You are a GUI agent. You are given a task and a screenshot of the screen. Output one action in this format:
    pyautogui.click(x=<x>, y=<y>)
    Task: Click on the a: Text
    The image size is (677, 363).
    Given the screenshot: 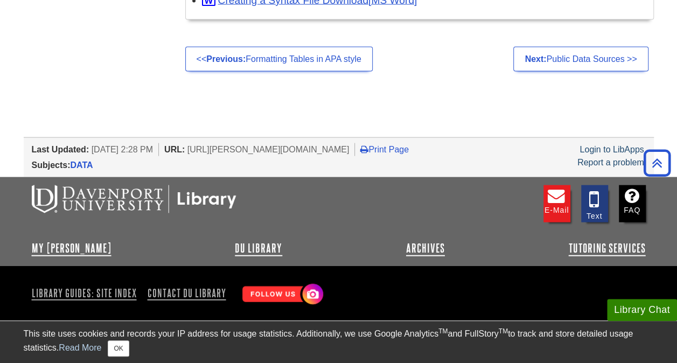 What is the action you would take?
    pyautogui.click(x=595, y=204)
    